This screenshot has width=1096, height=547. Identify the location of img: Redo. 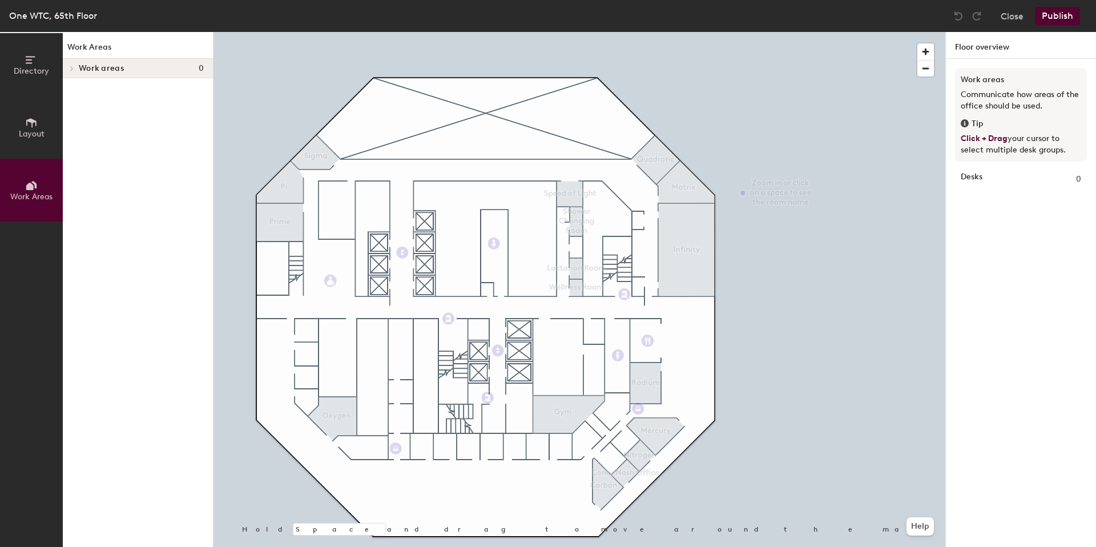
(977, 16).